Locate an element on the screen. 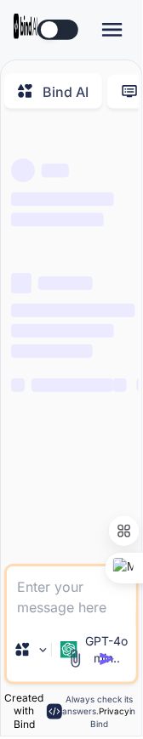 This screenshot has height=739, width=143. img: Bind AI is located at coordinates (26, 26).